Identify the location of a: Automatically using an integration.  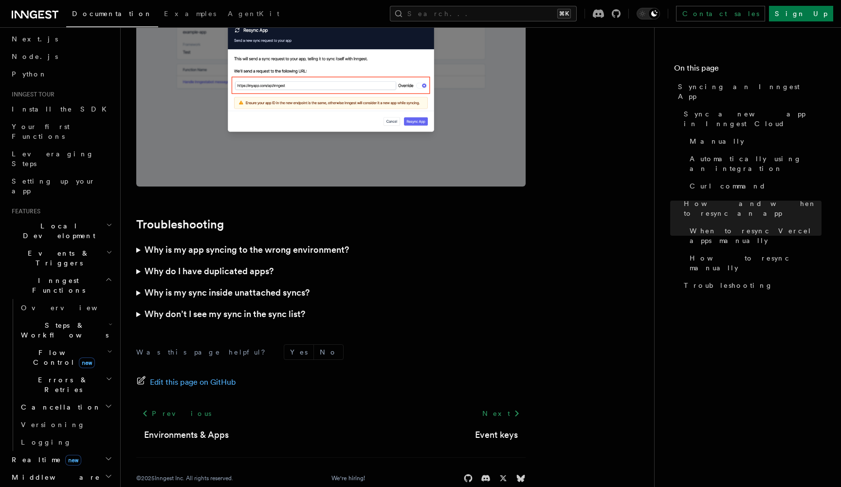
(754, 164).